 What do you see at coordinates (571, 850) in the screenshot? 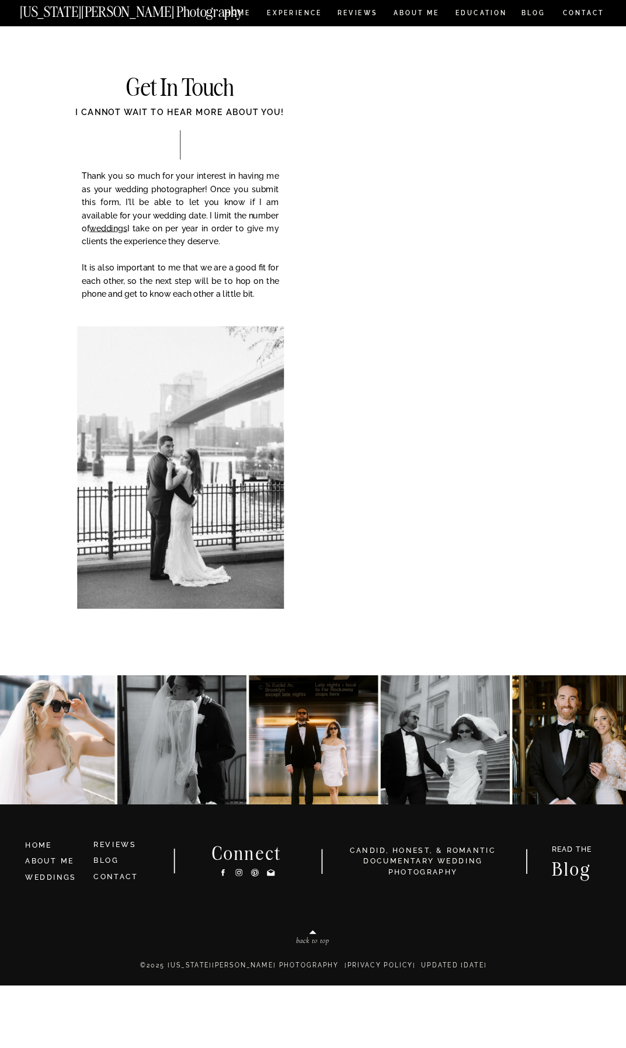
I see `a: READ THE` at bounding box center [571, 850].